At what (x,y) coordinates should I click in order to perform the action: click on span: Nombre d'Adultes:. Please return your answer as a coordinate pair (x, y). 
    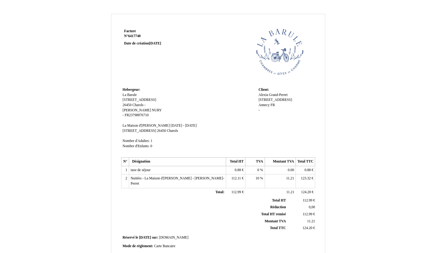
    Looking at the image, I should click on (136, 141).